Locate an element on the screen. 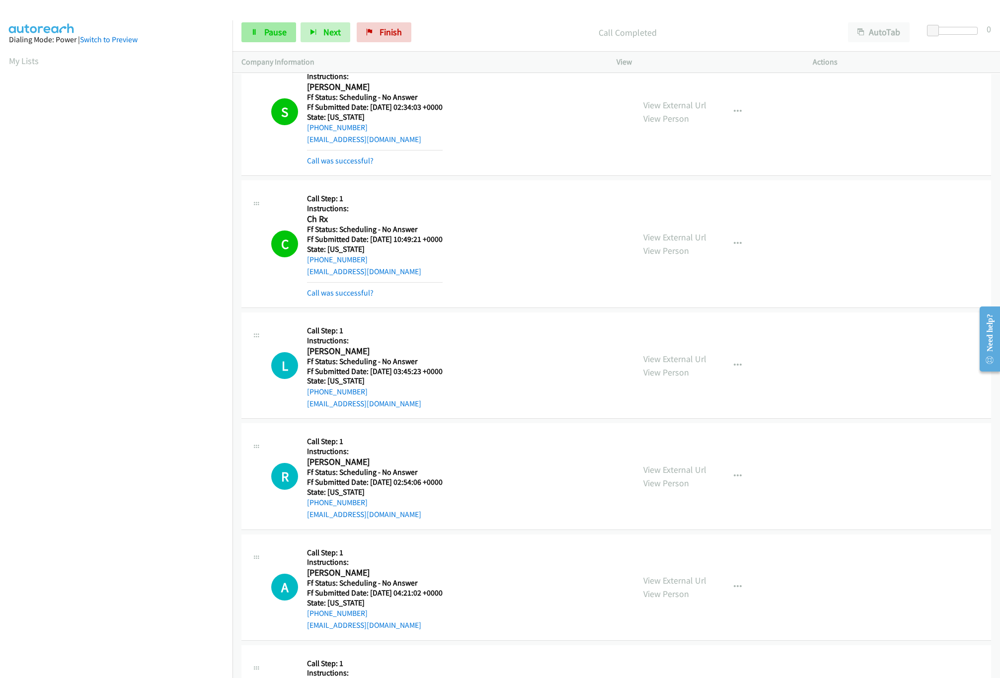 This screenshot has width=1000, height=678. h1: C is located at coordinates (285, 244).